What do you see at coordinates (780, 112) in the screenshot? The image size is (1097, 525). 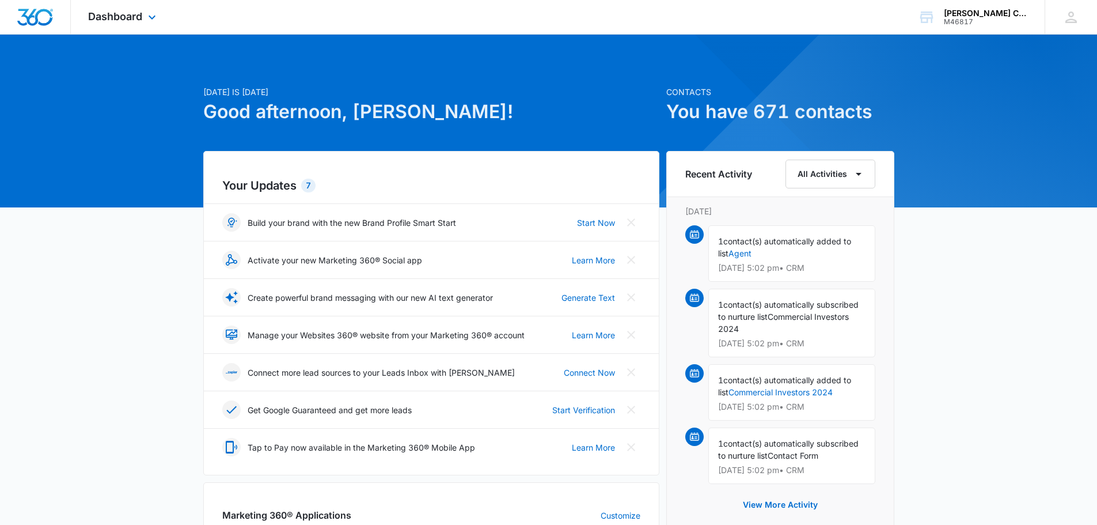 I see `h1: You have 671 contacts` at bounding box center [780, 112].